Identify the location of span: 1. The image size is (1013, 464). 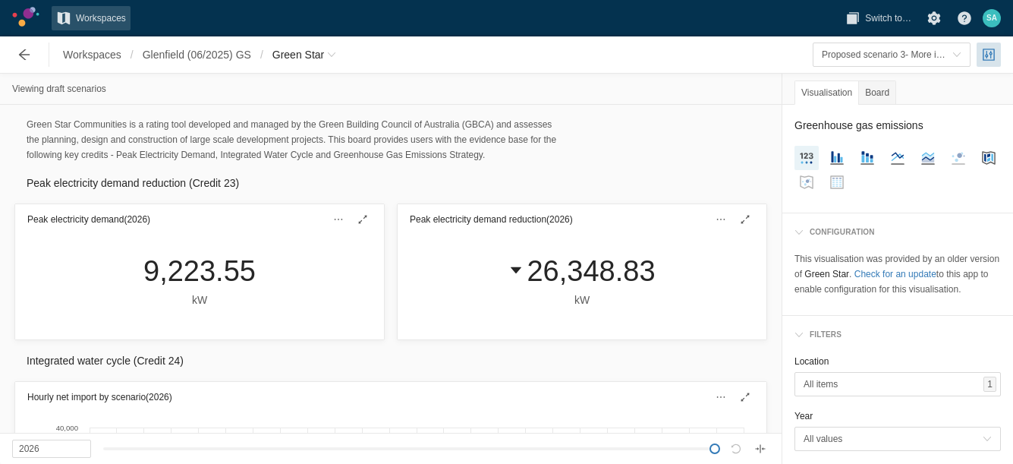
(990, 384).